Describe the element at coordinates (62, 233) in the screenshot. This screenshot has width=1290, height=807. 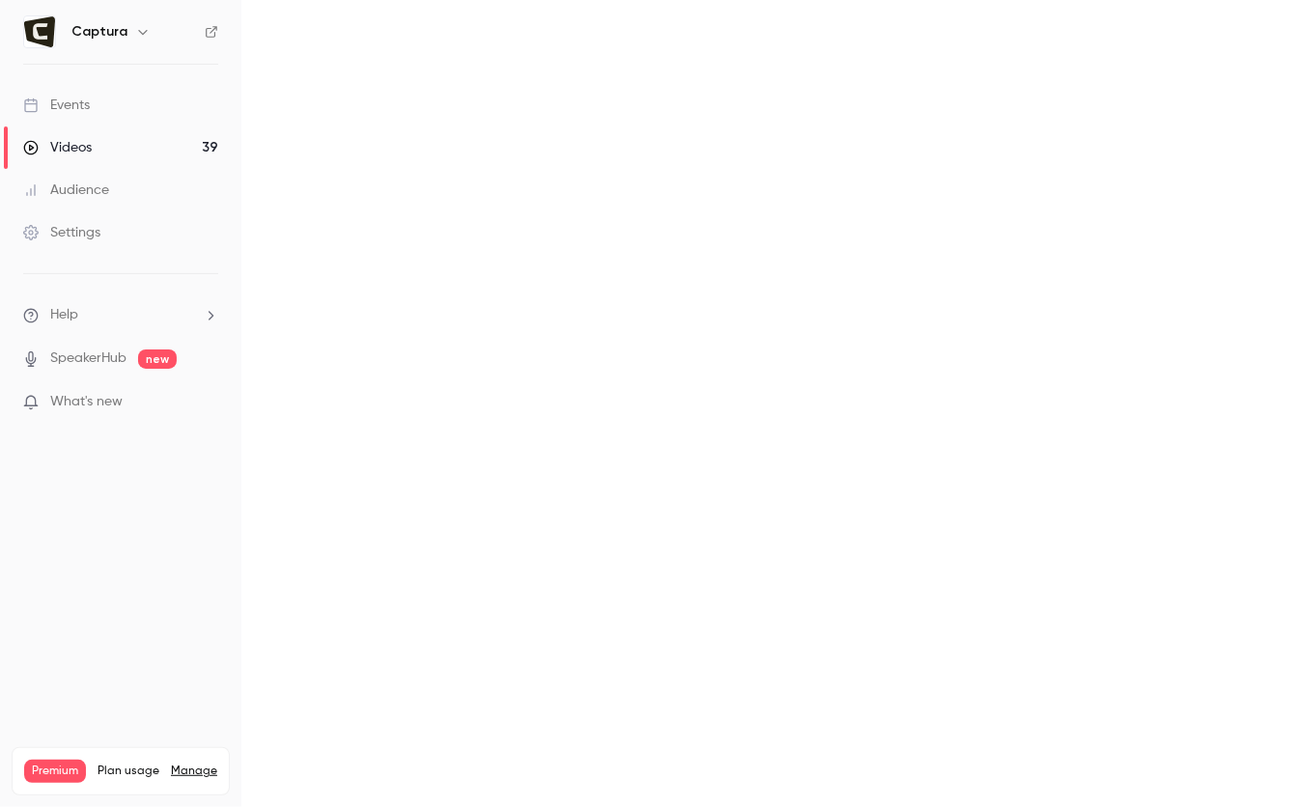
I see `div: Settings` at that location.